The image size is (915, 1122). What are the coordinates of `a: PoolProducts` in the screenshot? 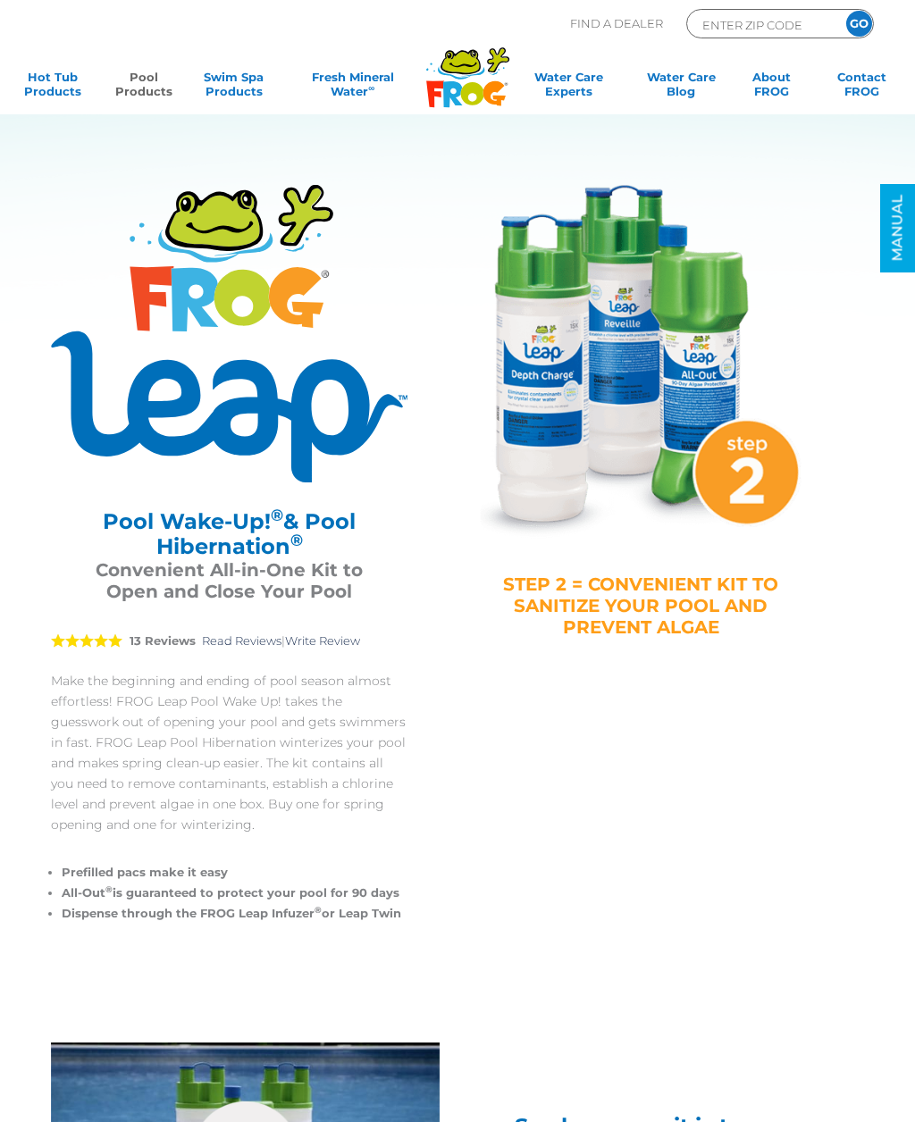 It's located at (143, 88).